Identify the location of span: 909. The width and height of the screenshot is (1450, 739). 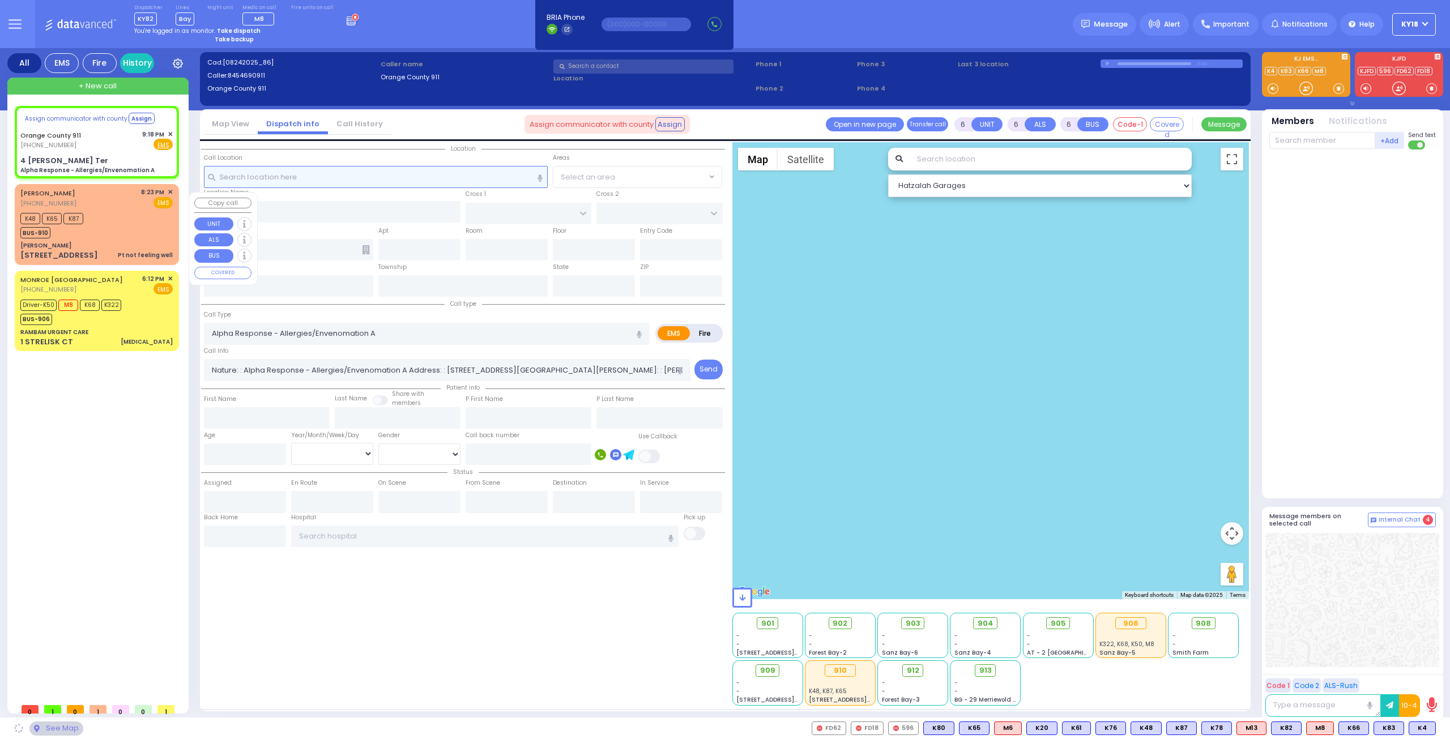
(767, 671).